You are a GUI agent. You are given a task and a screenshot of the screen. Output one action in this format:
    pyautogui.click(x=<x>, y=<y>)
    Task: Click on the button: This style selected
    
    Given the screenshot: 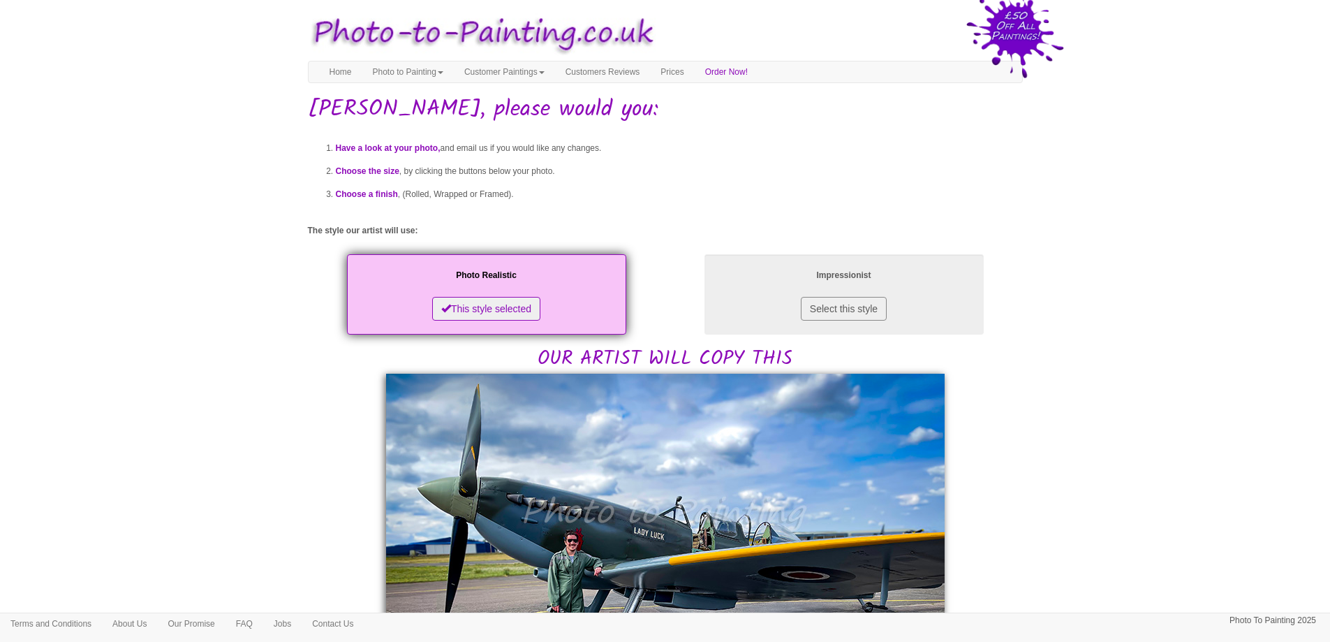 What is the action you would take?
    pyautogui.click(x=486, y=309)
    